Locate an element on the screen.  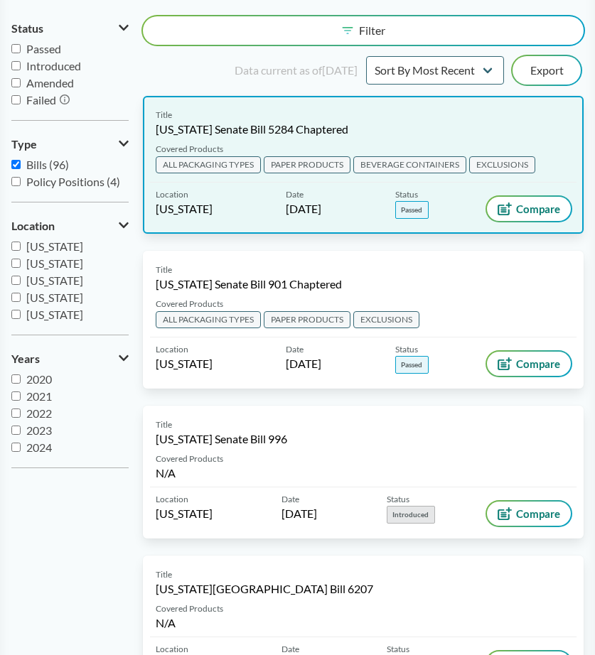
button: Status is located at coordinates (70, 28).